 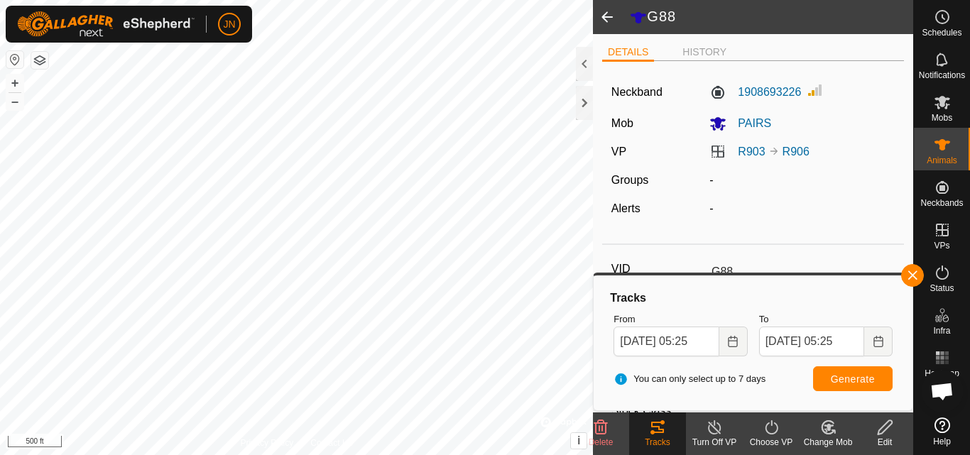 I want to click on span: Status, so click(x=942, y=288).